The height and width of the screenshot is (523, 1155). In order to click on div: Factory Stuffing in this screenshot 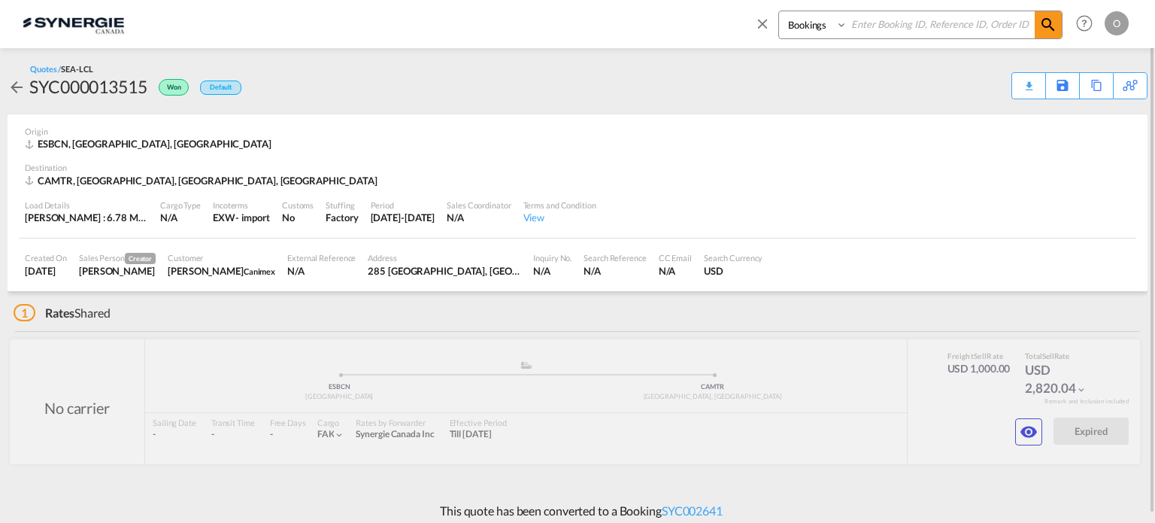, I will do `click(341, 217)`.